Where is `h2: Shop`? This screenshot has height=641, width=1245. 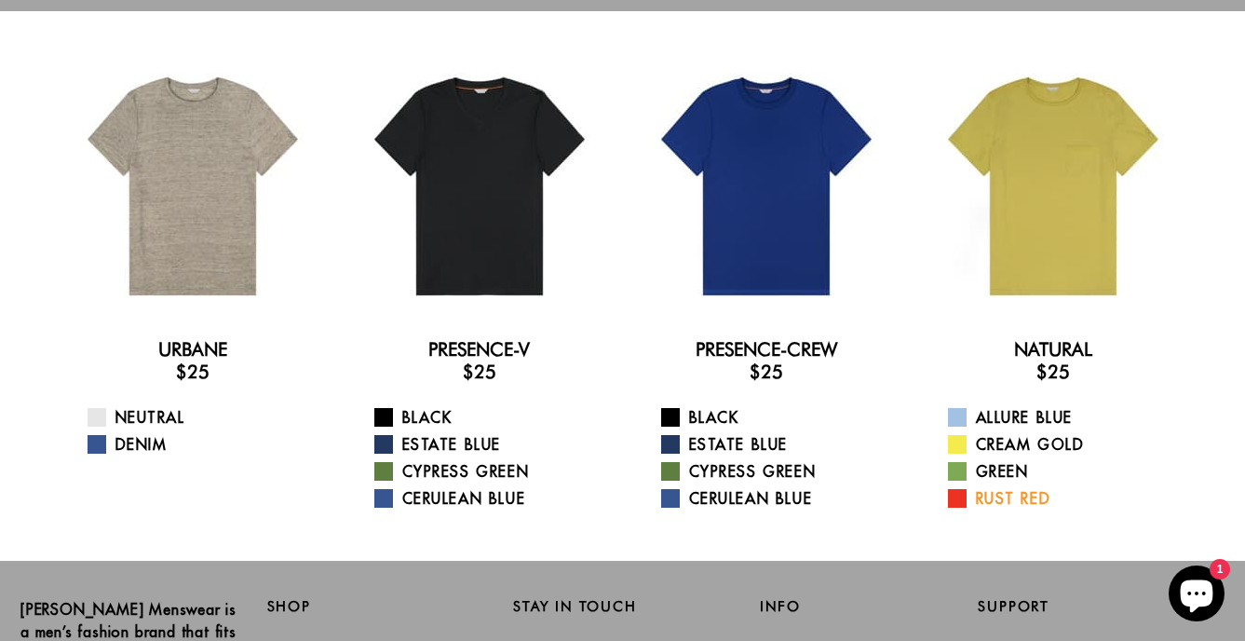 h2: Shop is located at coordinates (376, 606).